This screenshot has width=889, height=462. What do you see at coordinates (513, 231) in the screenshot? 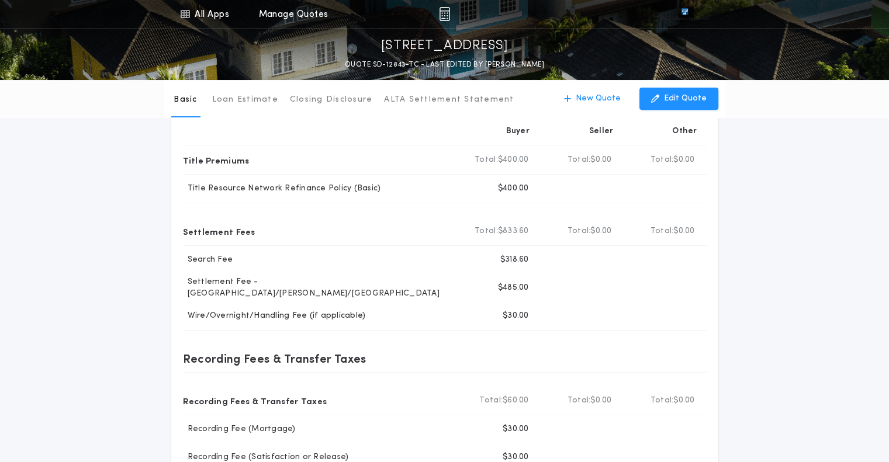
I see `span: $833.60` at bounding box center [513, 231].